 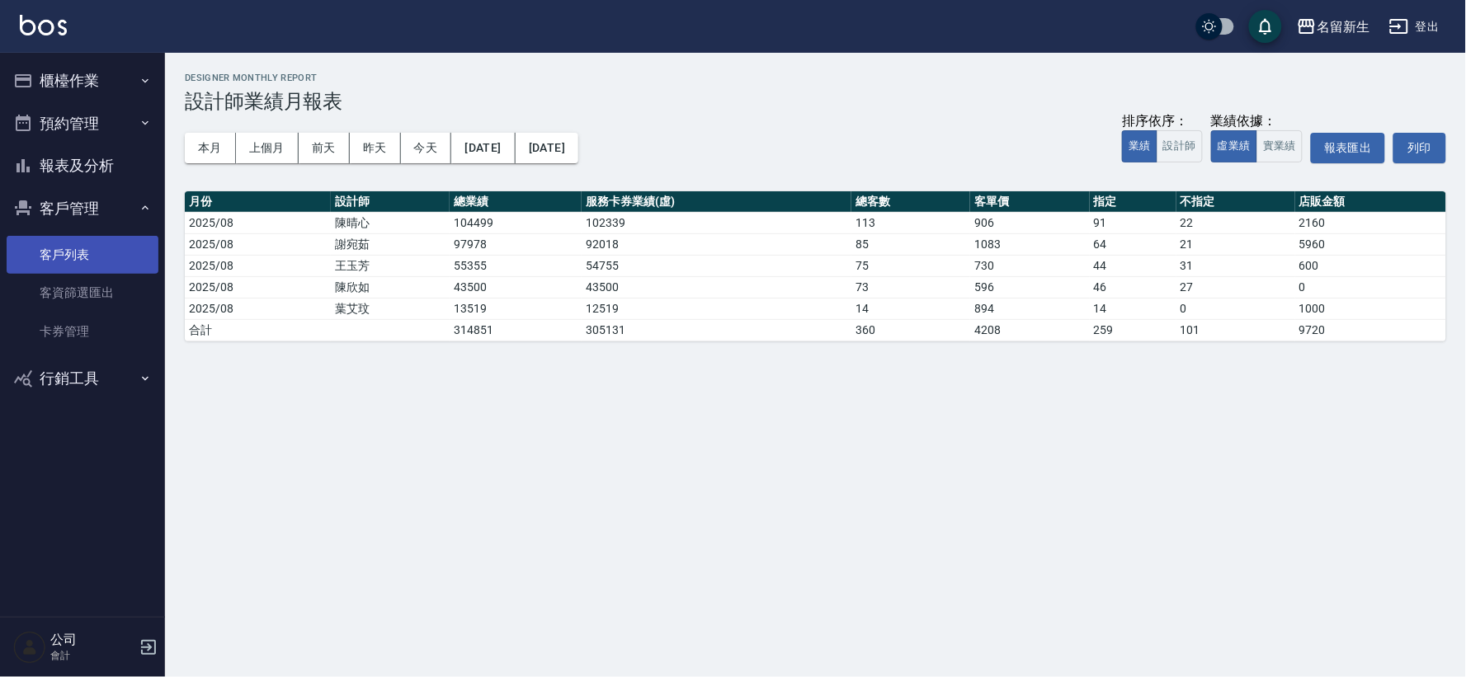 What do you see at coordinates (1029, 202) in the screenshot?
I see `th: 客單價` at bounding box center [1029, 202].